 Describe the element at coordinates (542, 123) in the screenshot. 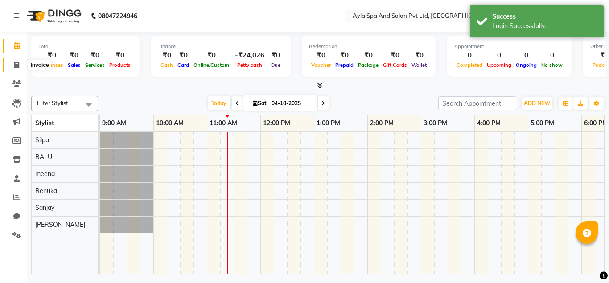

I see `a: 5:00 PM` at that location.